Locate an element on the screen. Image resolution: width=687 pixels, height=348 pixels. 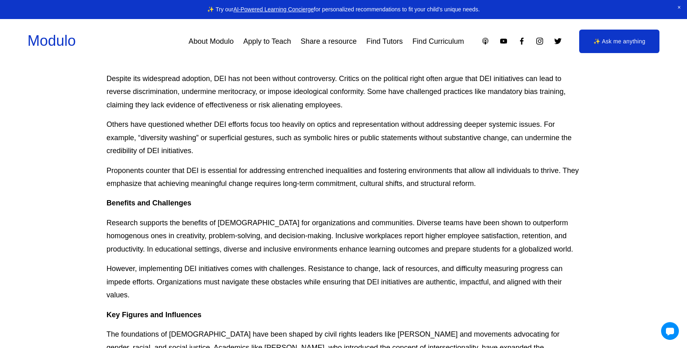
p: Despite its widespread adoption, DEI has not been without controversy. Critics on the political r... is located at coordinates (344, 92).